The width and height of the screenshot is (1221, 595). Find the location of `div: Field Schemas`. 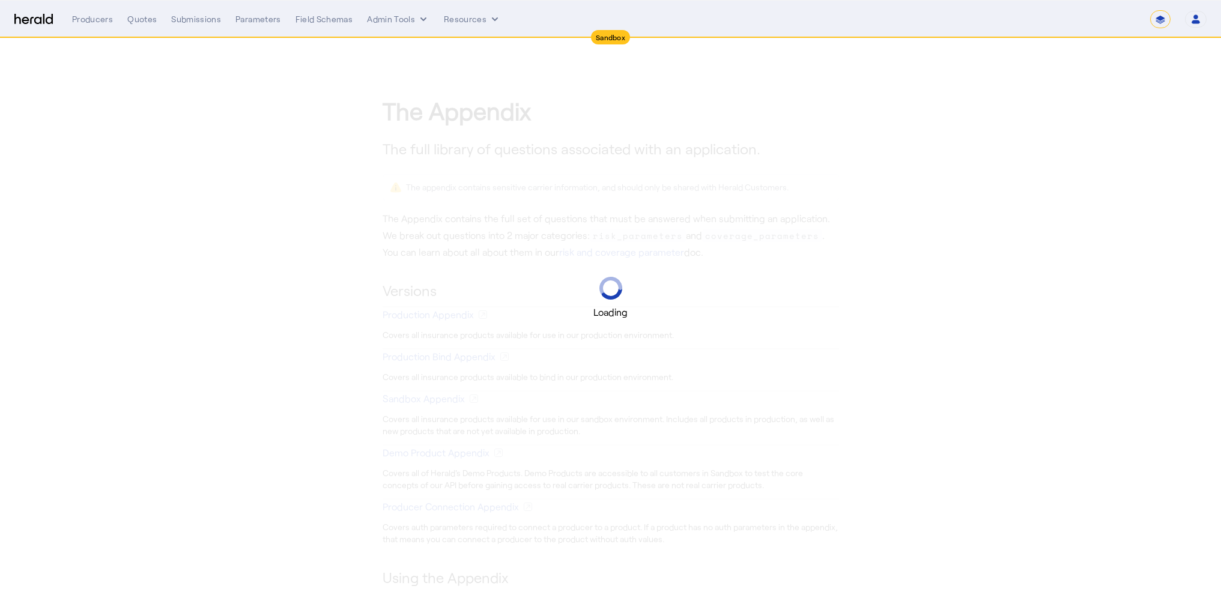

div: Field Schemas is located at coordinates (324, 19).